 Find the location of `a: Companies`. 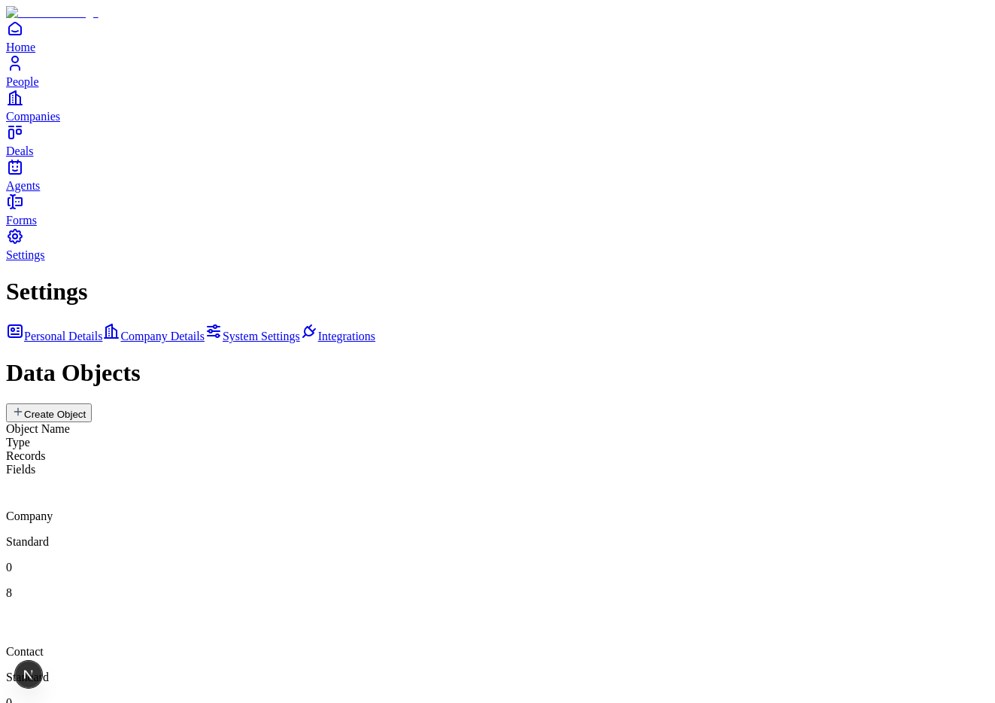

a: Companies is located at coordinates (497, 105).